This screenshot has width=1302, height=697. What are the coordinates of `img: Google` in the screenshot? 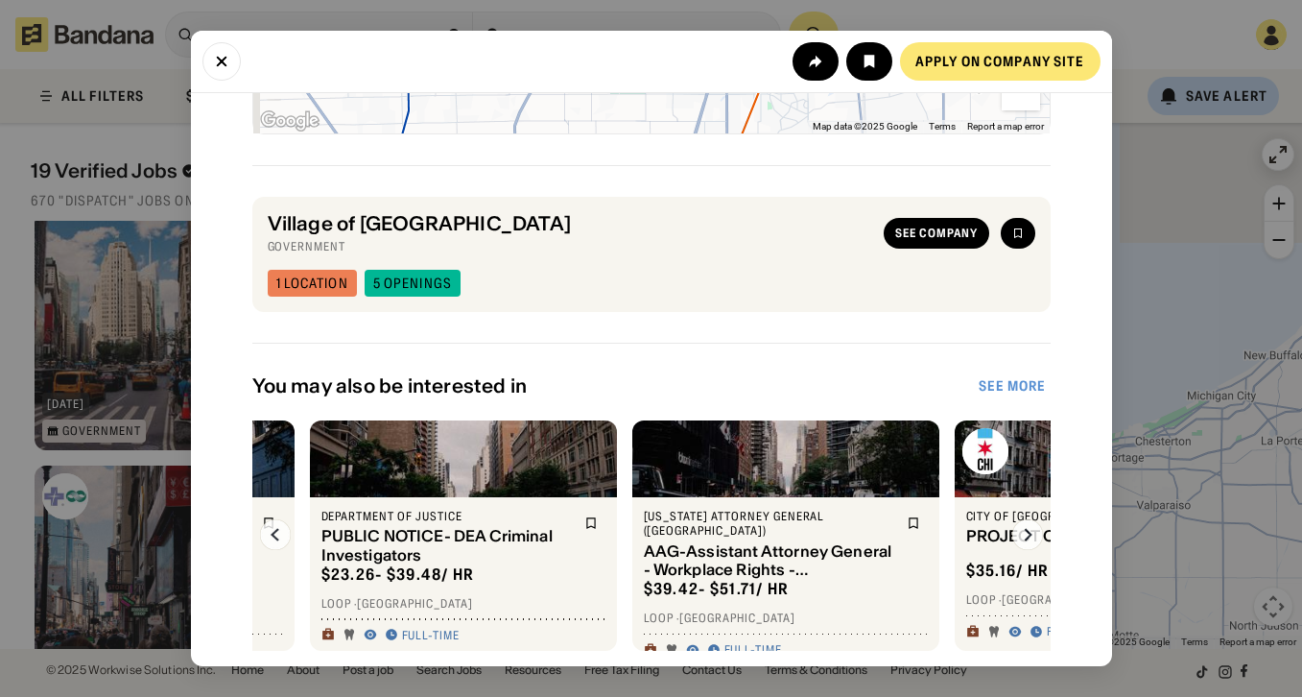 It's located at (290, 121).